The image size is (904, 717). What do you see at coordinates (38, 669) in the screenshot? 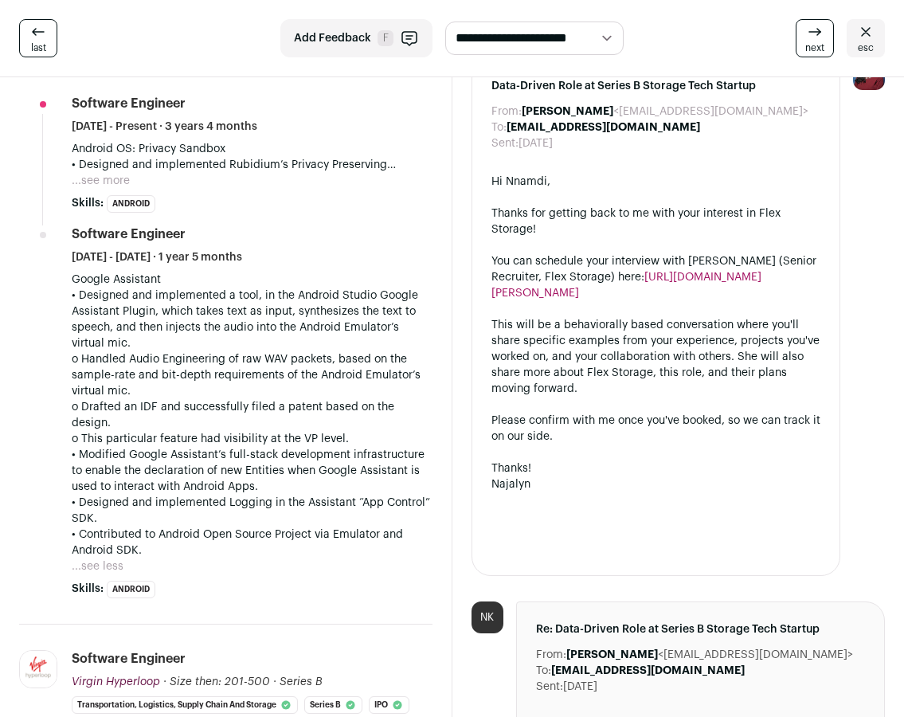
I see `img: 3b170a6f204e17c8b15445a23be3badc93b49d461780912d8a298dc9aacbfc6d.jpg` at bounding box center [38, 669].